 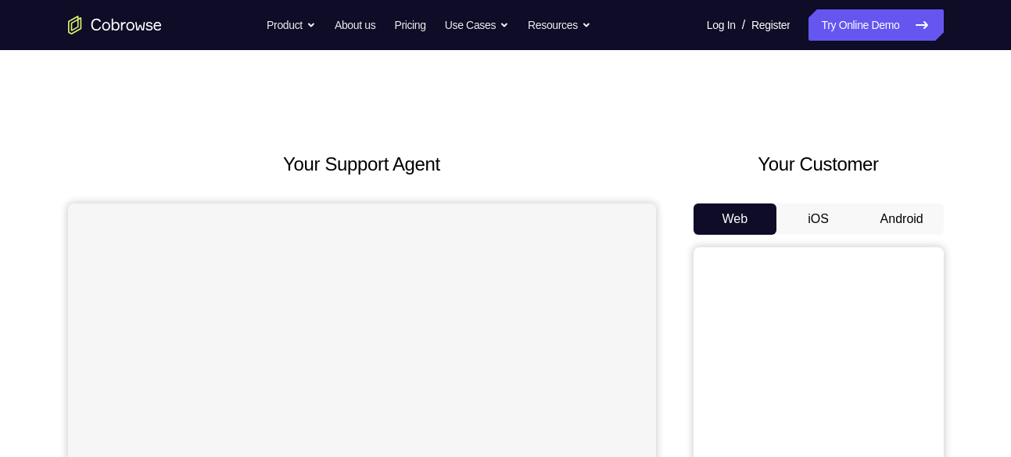 I want to click on button: Web, so click(x=735, y=219).